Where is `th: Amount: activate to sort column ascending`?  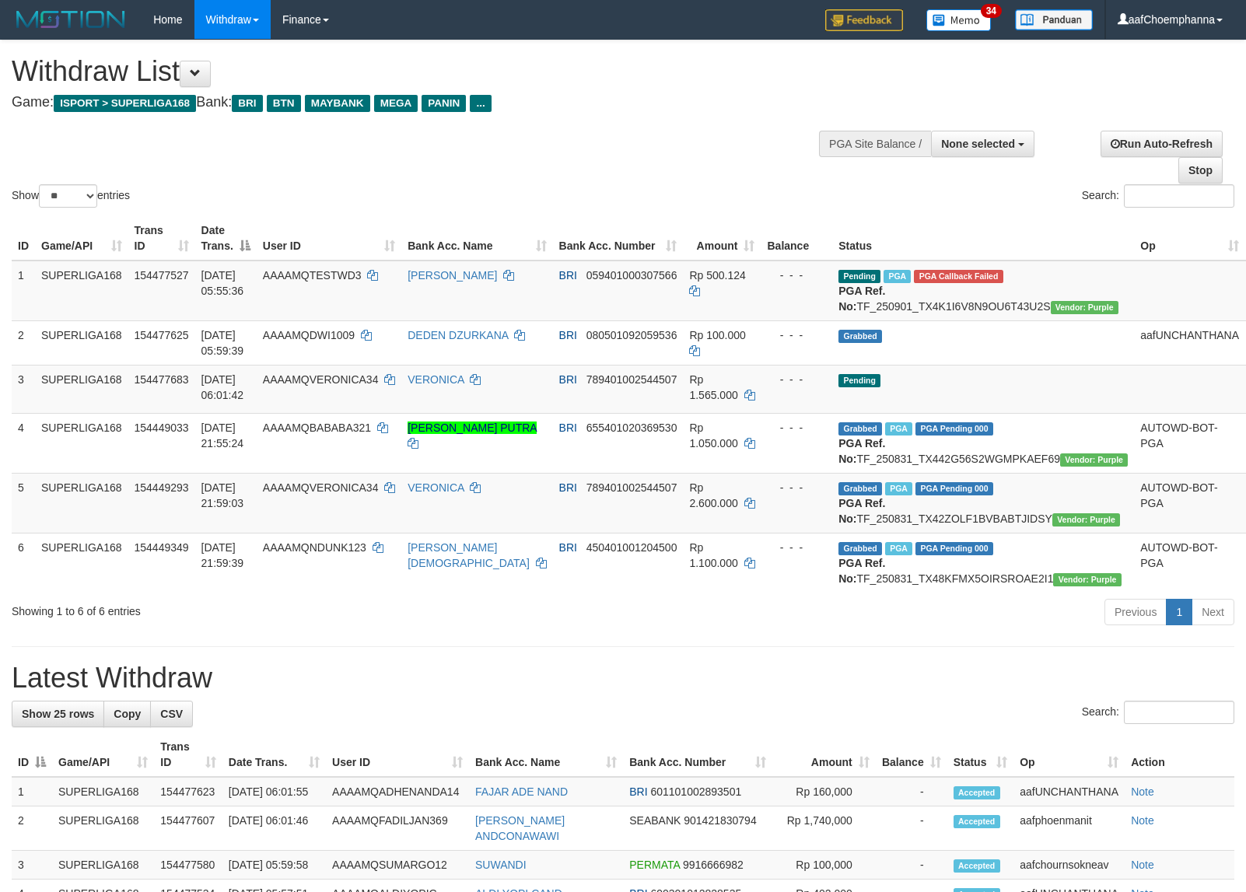 th: Amount: activate to sort column ascending is located at coordinates (824, 755).